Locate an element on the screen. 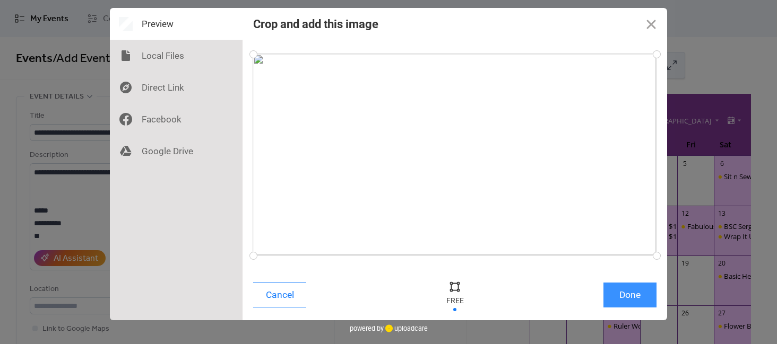 This screenshot has height=344, width=777. button: Done is located at coordinates (630, 295).